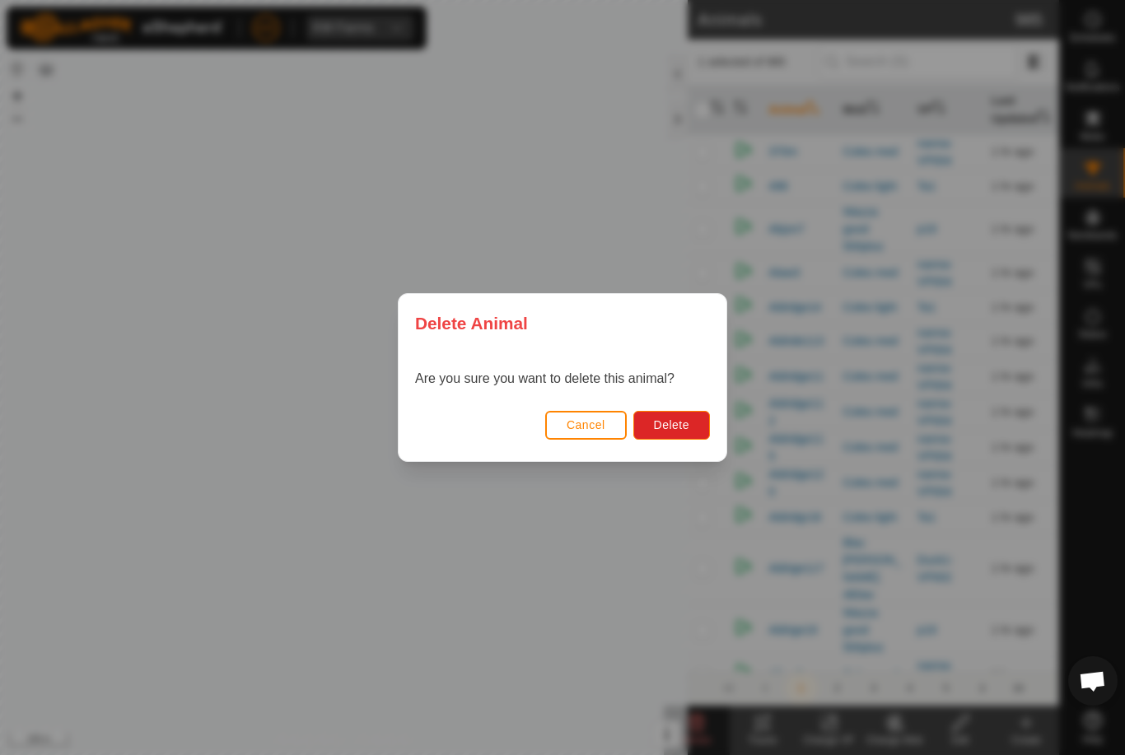 Image resolution: width=1125 pixels, height=755 pixels. Describe the element at coordinates (585, 425) in the screenshot. I see `button: Cancel` at that location.